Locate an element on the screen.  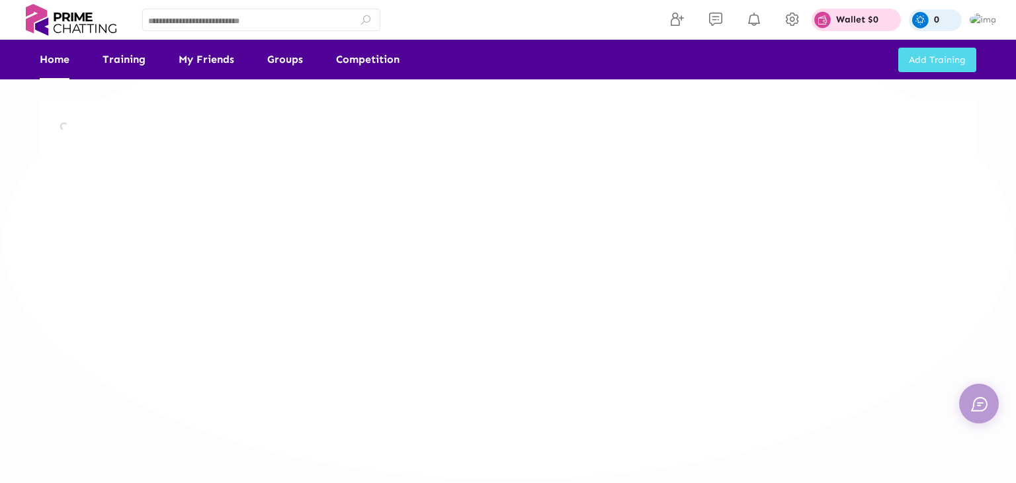
p: Wallet $0 is located at coordinates (857, 20).